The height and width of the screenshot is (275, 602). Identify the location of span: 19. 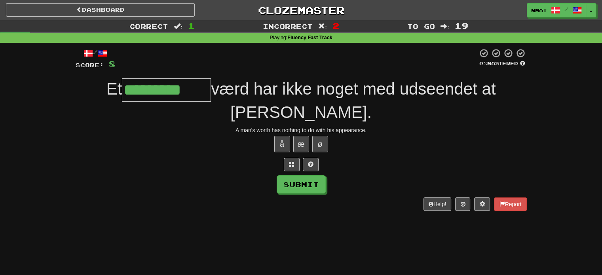
(462, 26).